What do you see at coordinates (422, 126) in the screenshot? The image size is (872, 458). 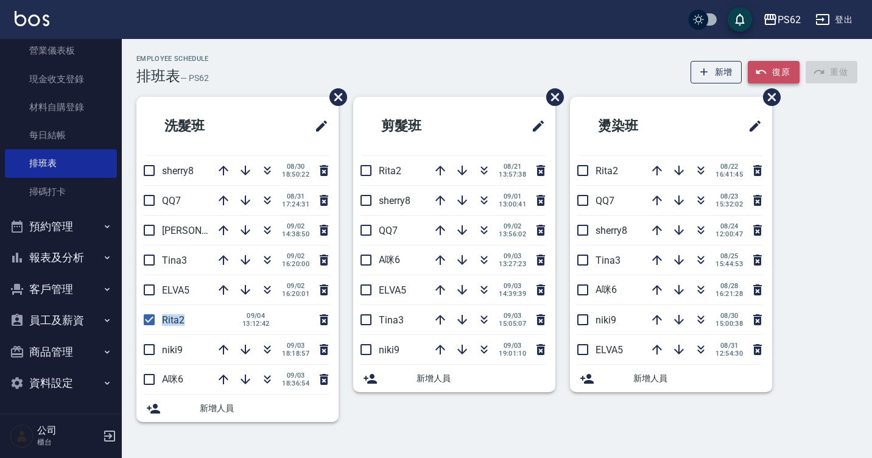 I see `h2: 剪髮班` at bounding box center [422, 126].